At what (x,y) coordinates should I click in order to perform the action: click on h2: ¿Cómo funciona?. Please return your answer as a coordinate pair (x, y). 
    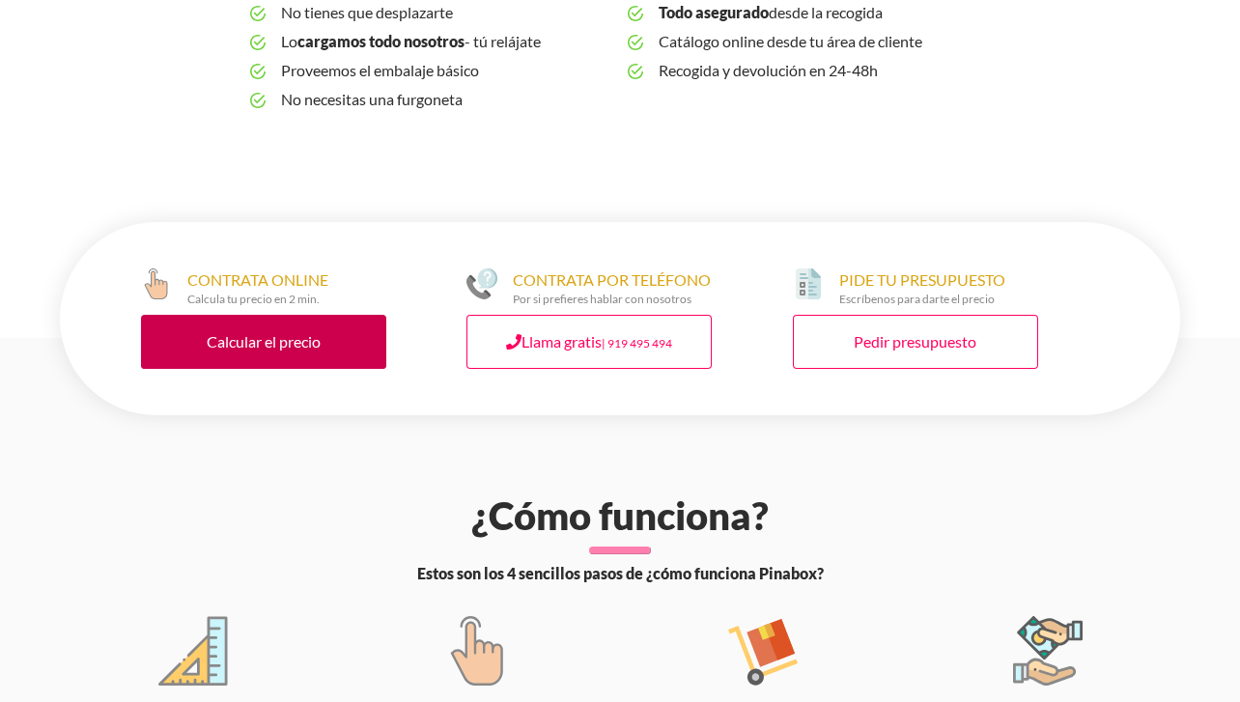
    Looking at the image, I should click on (620, 516).